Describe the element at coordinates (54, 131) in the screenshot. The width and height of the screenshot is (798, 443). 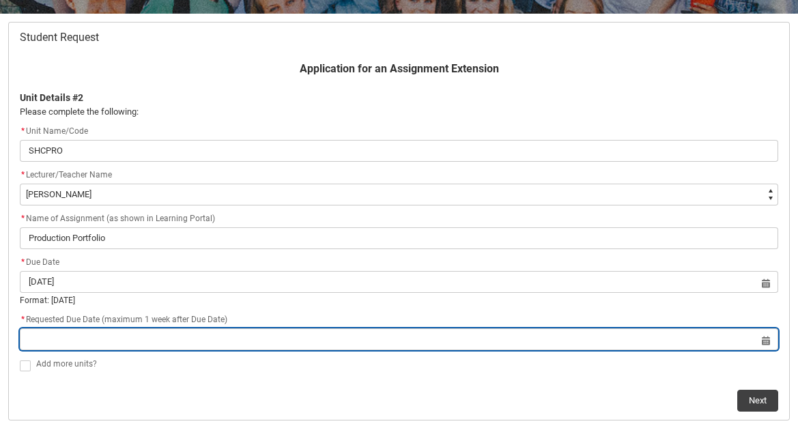
I see `span: Unit Name/Code` at that location.